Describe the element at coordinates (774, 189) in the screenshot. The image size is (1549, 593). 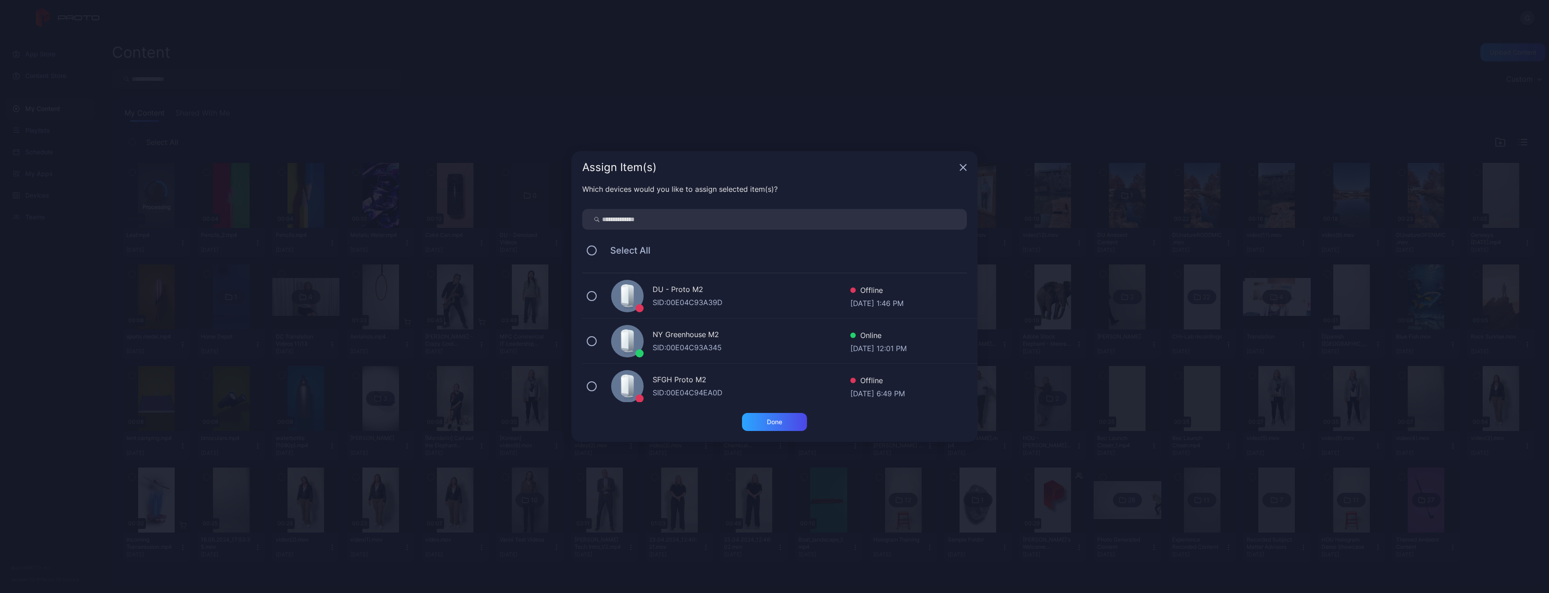
I see `div: Which devices would you like to assign selected item(s)?` at that location.